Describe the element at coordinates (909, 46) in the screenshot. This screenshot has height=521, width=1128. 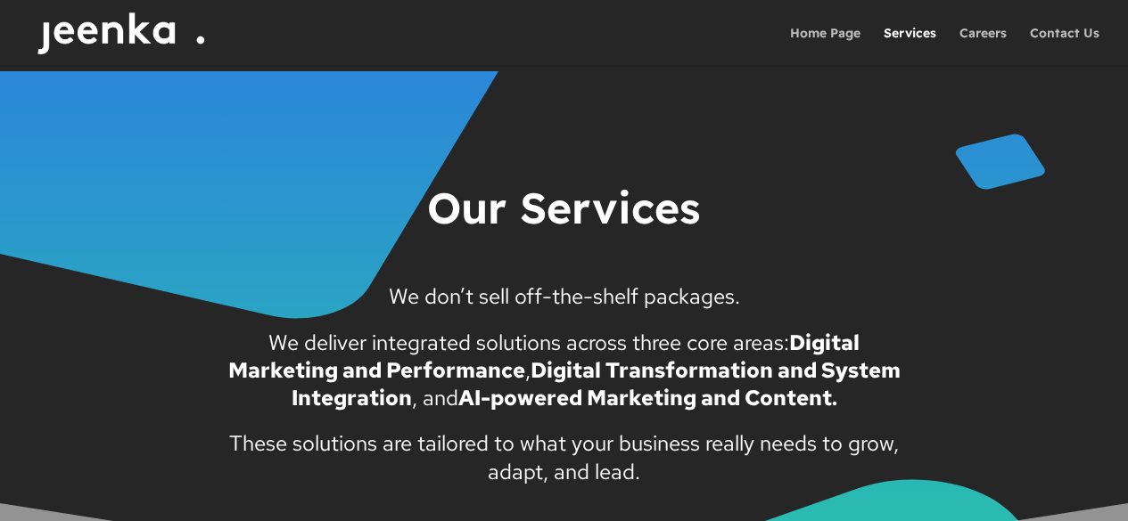
I see `a: Services` at that location.